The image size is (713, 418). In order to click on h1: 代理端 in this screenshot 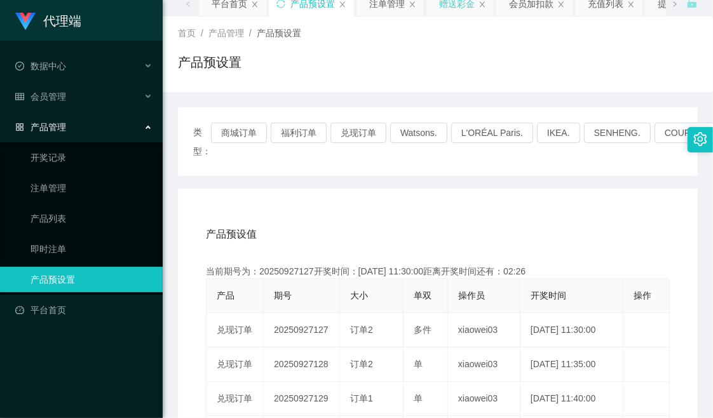, I will do `click(62, 21)`.